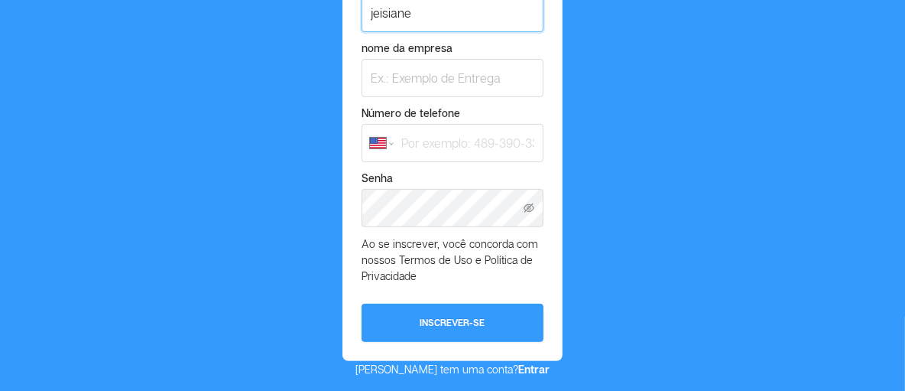 This screenshot has width=905, height=391. I want to click on input: Número de telefone, so click(452, 143).